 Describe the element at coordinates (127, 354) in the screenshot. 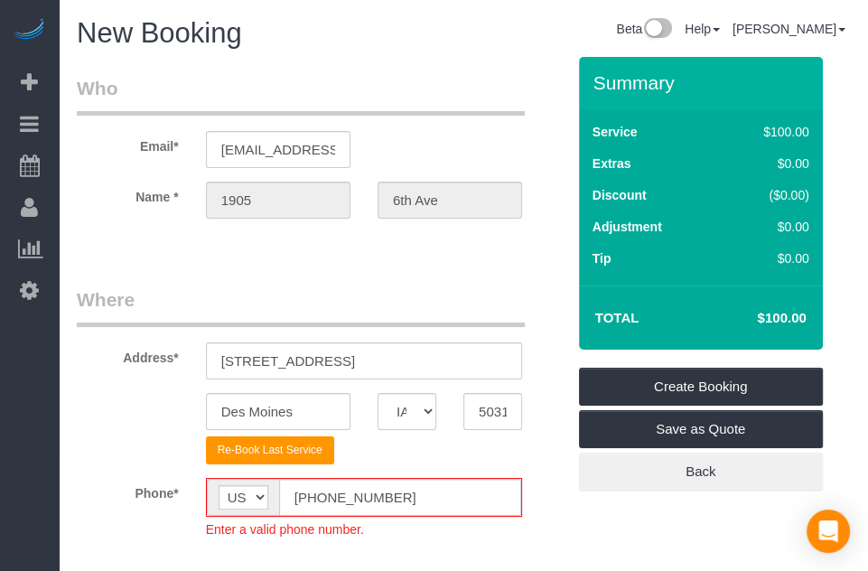

I see `label: Address*` at that location.